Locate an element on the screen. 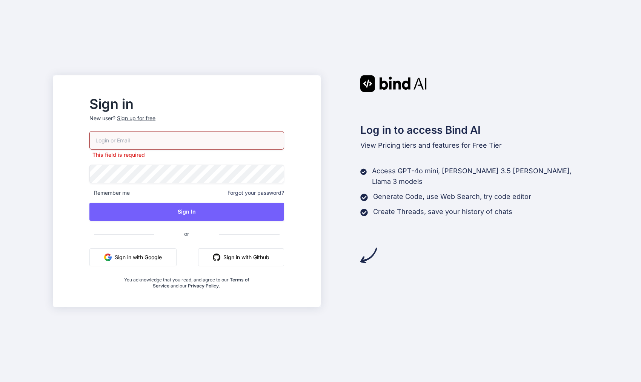 The image size is (641, 382). img: Bind AI logo is located at coordinates (393, 84).